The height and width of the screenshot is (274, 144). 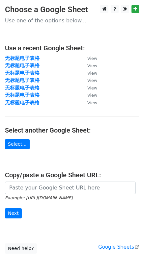 I want to click on a: Google Sheets, so click(x=118, y=247).